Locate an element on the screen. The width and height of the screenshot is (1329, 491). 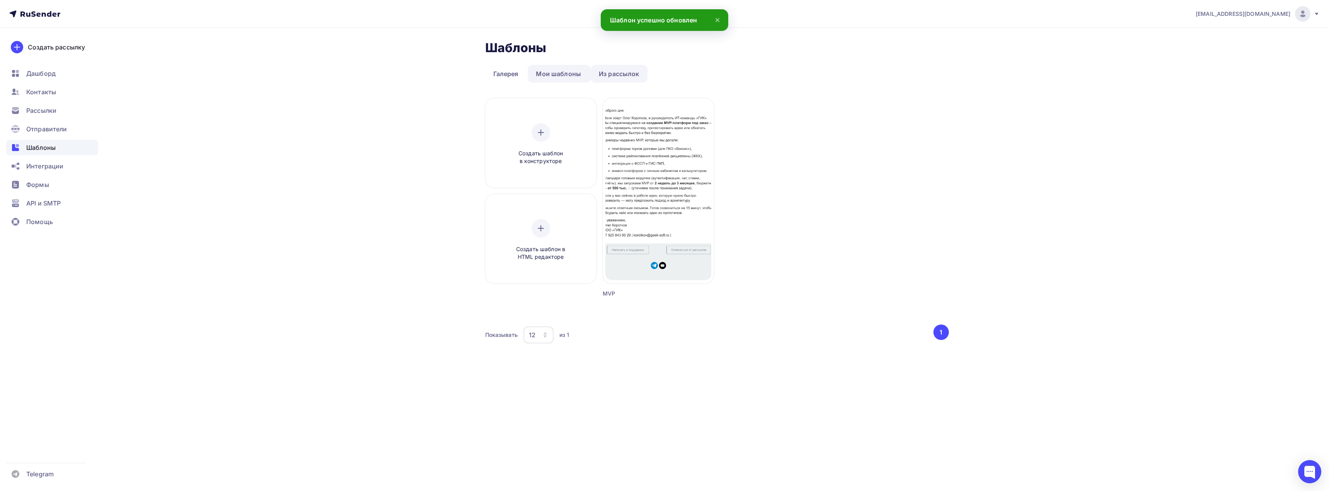
span: Отправители is located at coordinates (47, 129).